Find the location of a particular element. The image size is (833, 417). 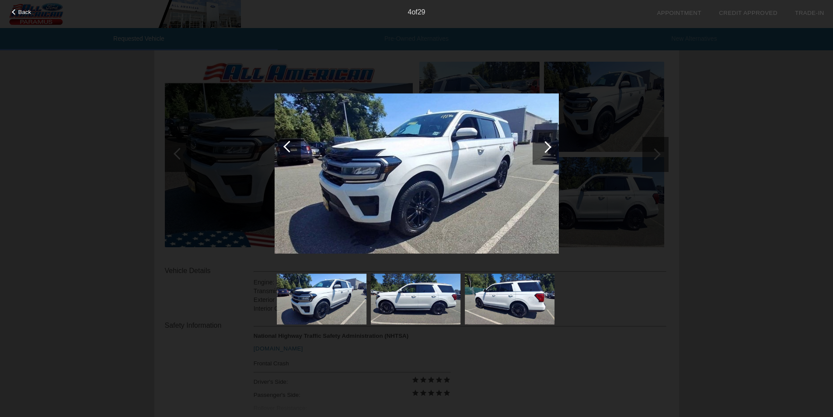

img: 6.jpg is located at coordinates (510, 299).